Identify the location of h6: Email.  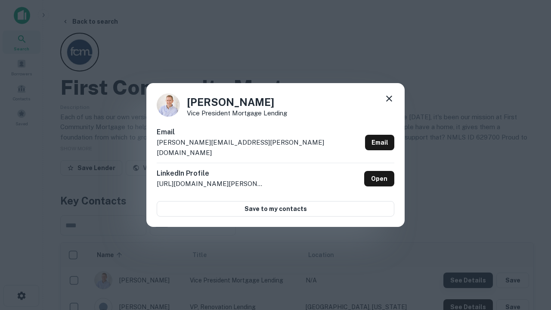
(259, 132).